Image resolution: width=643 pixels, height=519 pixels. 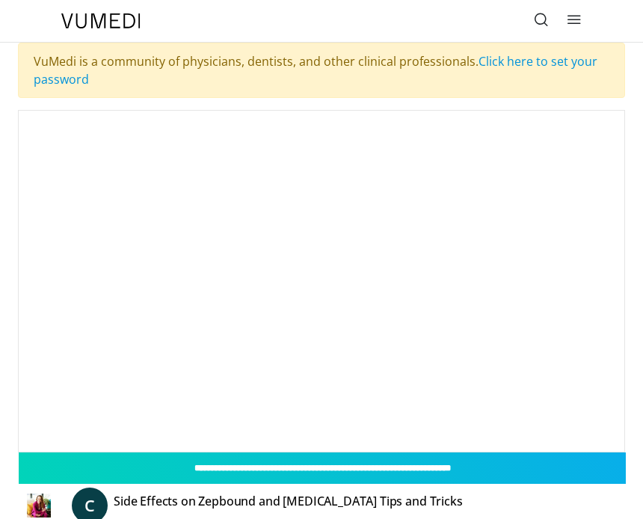 I want to click on video-js: Video Player, so click(x=321, y=281).